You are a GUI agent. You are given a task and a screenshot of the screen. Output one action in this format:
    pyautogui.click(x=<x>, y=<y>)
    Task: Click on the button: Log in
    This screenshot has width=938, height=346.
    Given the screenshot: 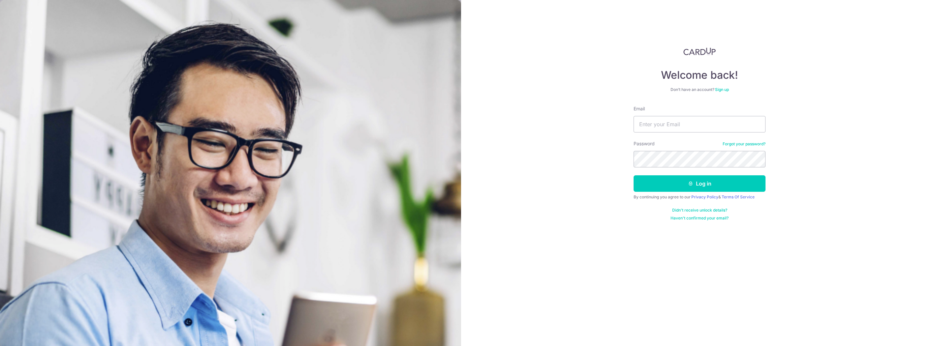 What is the action you would take?
    pyautogui.click(x=700, y=184)
    